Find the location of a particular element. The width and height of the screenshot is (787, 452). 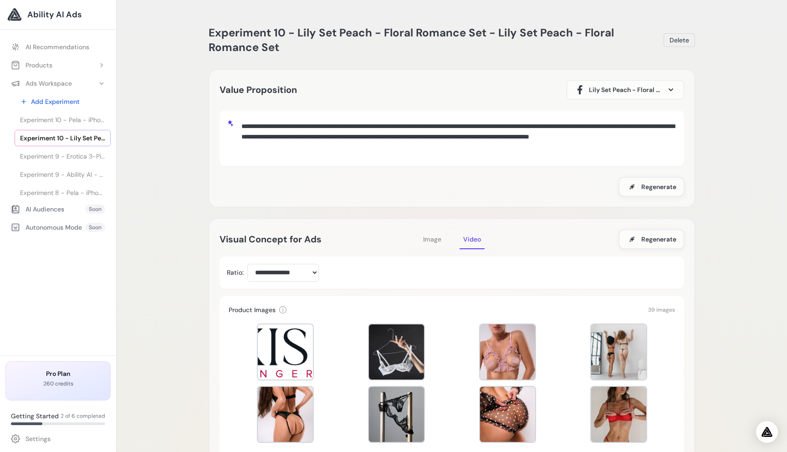

div: Autonomous Mode is located at coordinates (46, 227).